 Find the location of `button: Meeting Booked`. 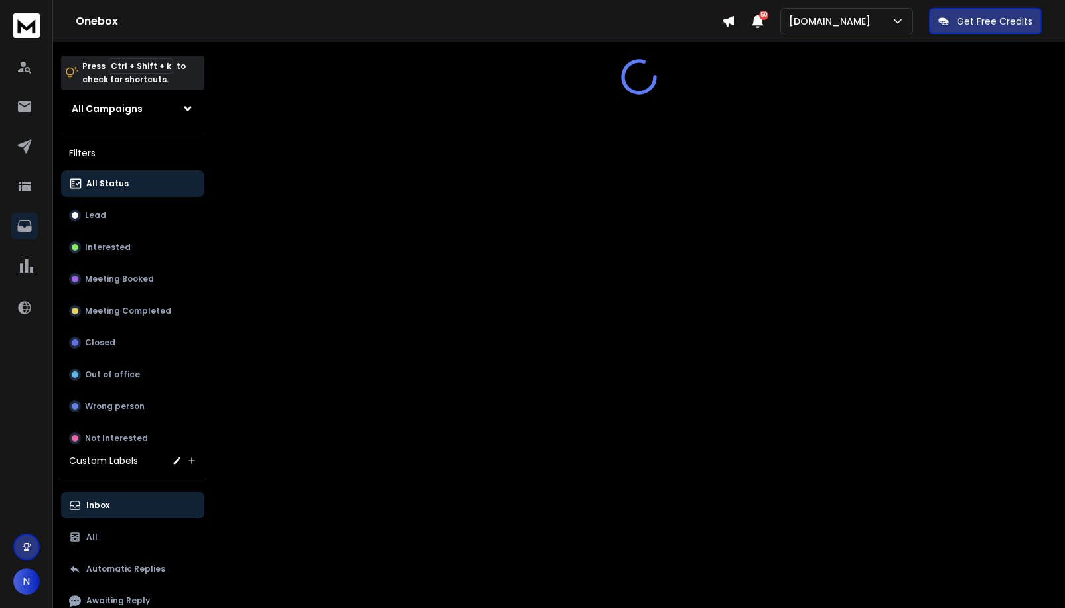

button: Meeting Booked is located at coordinates (133, 279).